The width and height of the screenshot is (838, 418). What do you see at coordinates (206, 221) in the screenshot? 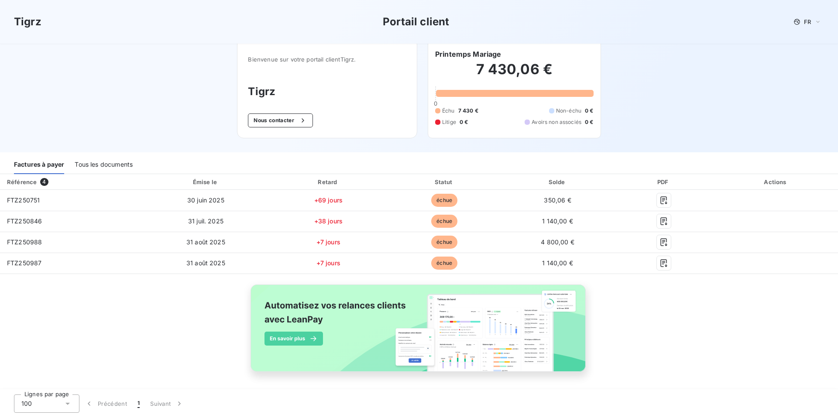
I see `span: 31 juil. 2025` at bounding box center [206, 221].